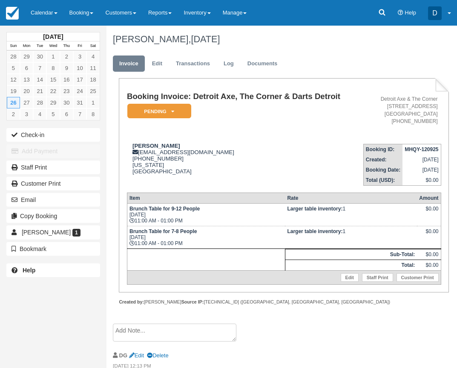  I want to click on a: Help, so click(53, 270).